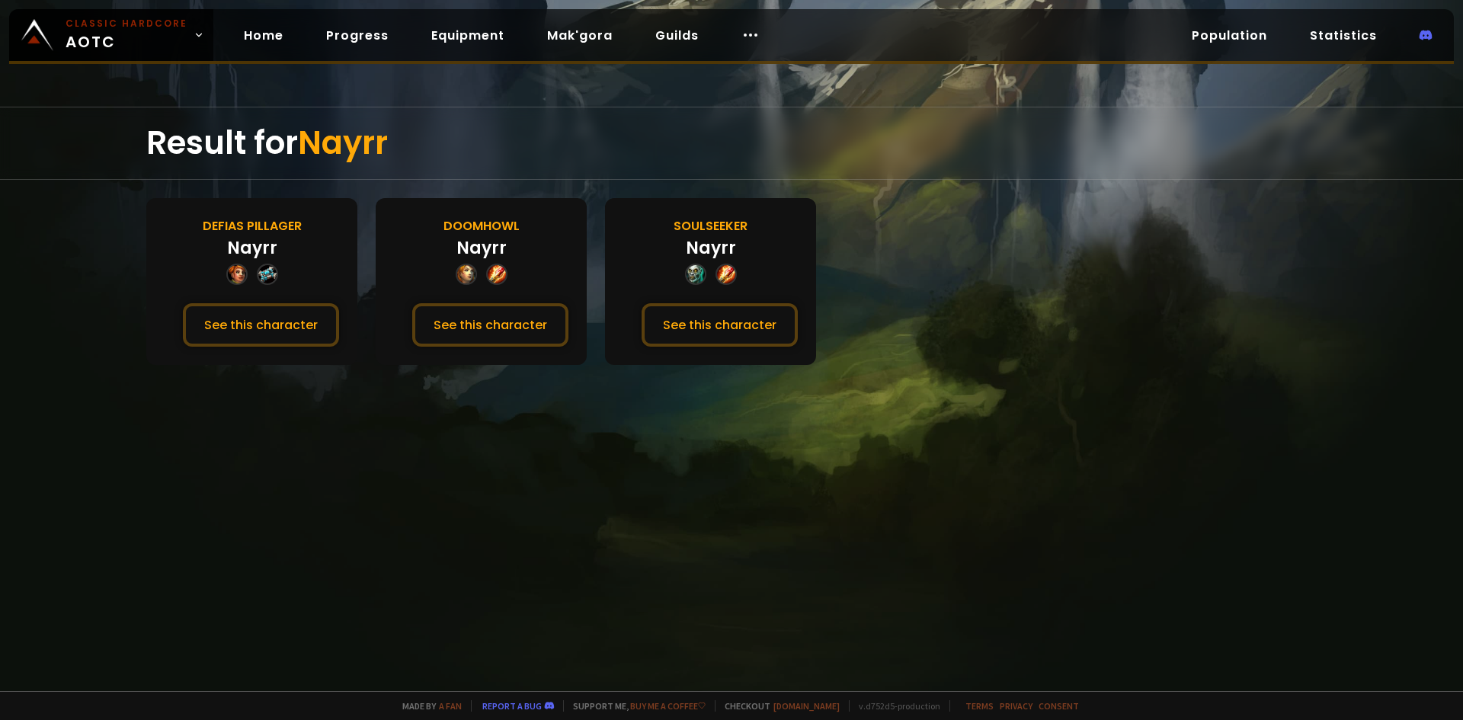 The height and width of the screenshot is (720, 1463). Describe the element at coordinates (634, 706) in the screenshot. I see `span: Support me,` at that location.